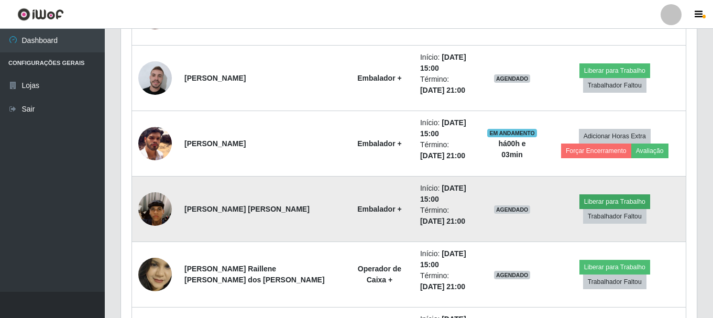 The height and width of the screenshot is (318, 713). Describe the element at coordinates (614, 136) in the screenshot. I see `button: Adicionar Horas Extra` at that location.